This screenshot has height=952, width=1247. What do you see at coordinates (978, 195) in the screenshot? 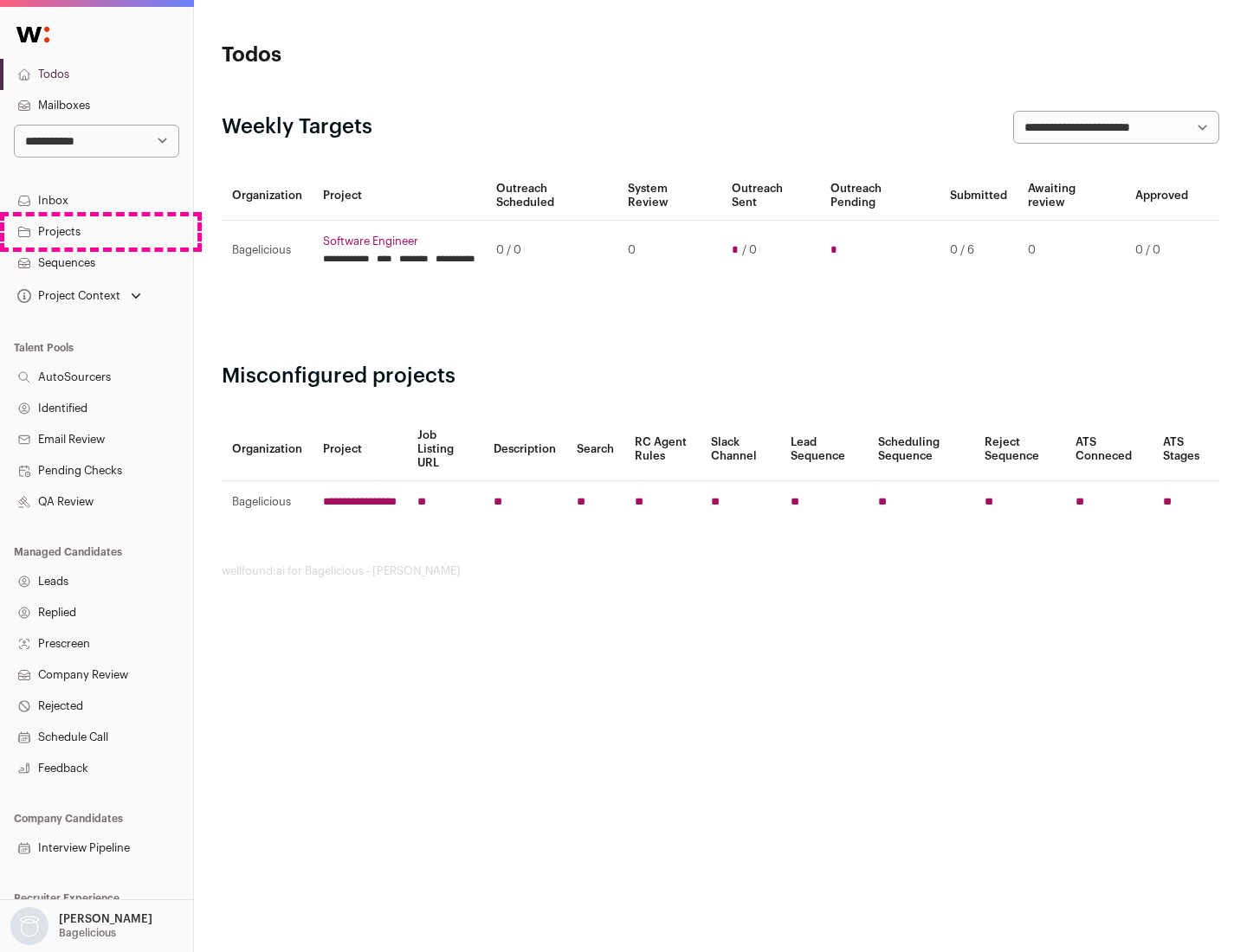
I see `th: Submitted` at bounding box center [978, 195].